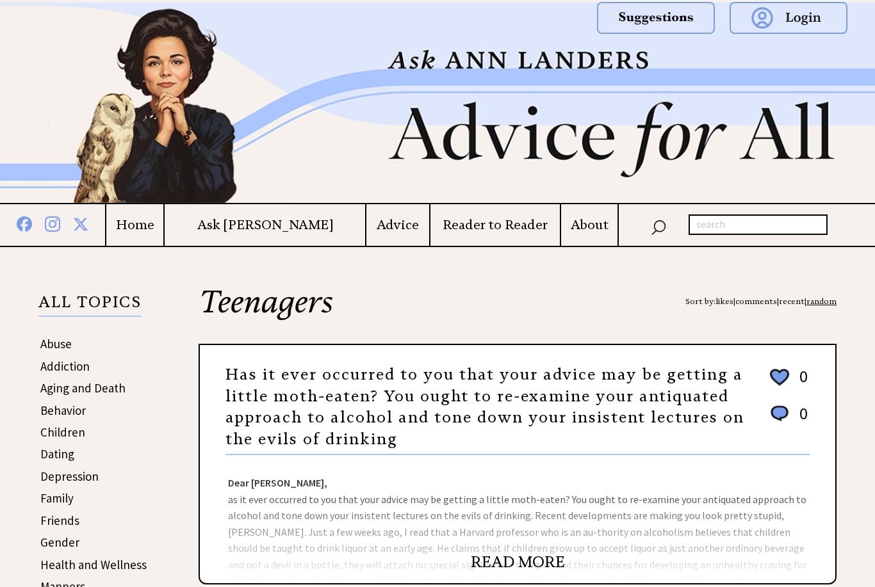 This screenshot has height=587, width=875. I want to click on a: Health and Wellness, so click(93, 565).